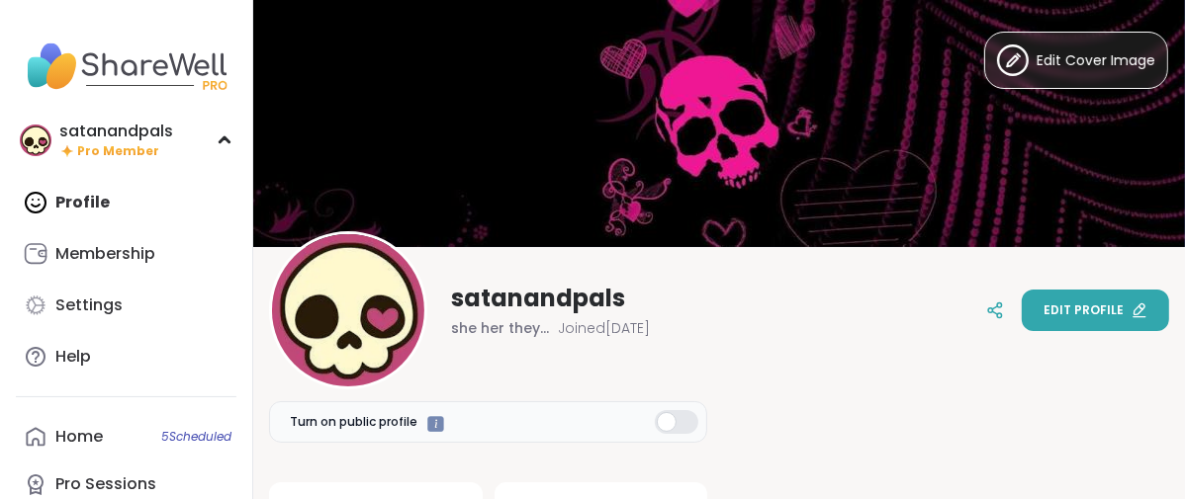  Describe the element at coordinates (126, 254) in the screenshot. I see `a: Membership` at that location.